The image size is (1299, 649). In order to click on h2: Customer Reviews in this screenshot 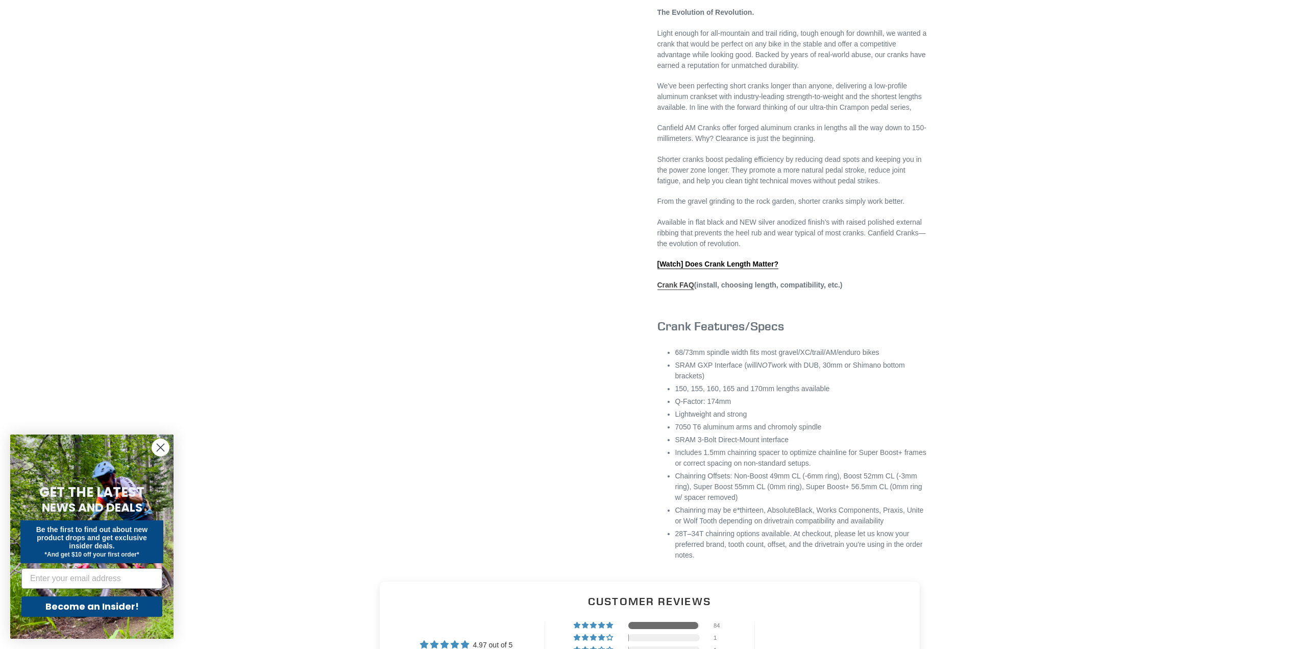, I will do `click(650, 601)`.